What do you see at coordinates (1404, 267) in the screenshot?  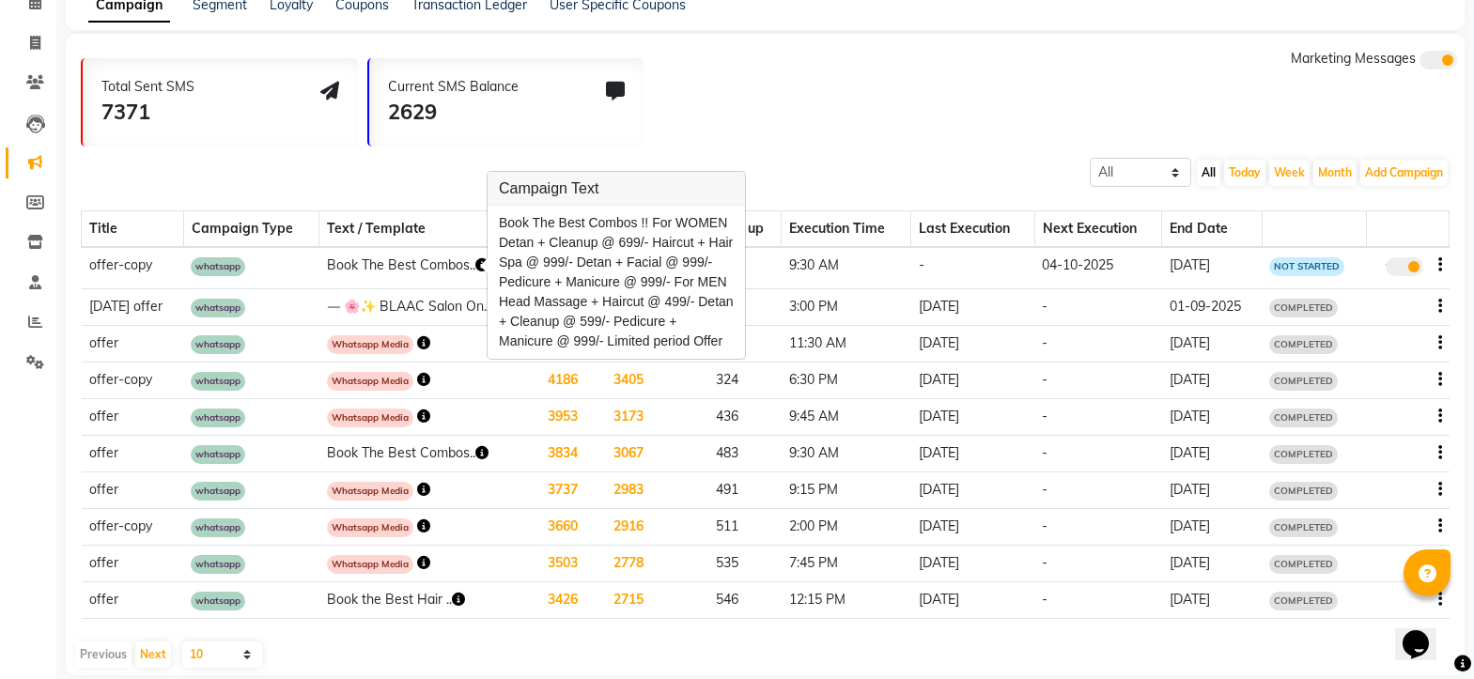 I see `label: true` at bounding box center [1404, 267].